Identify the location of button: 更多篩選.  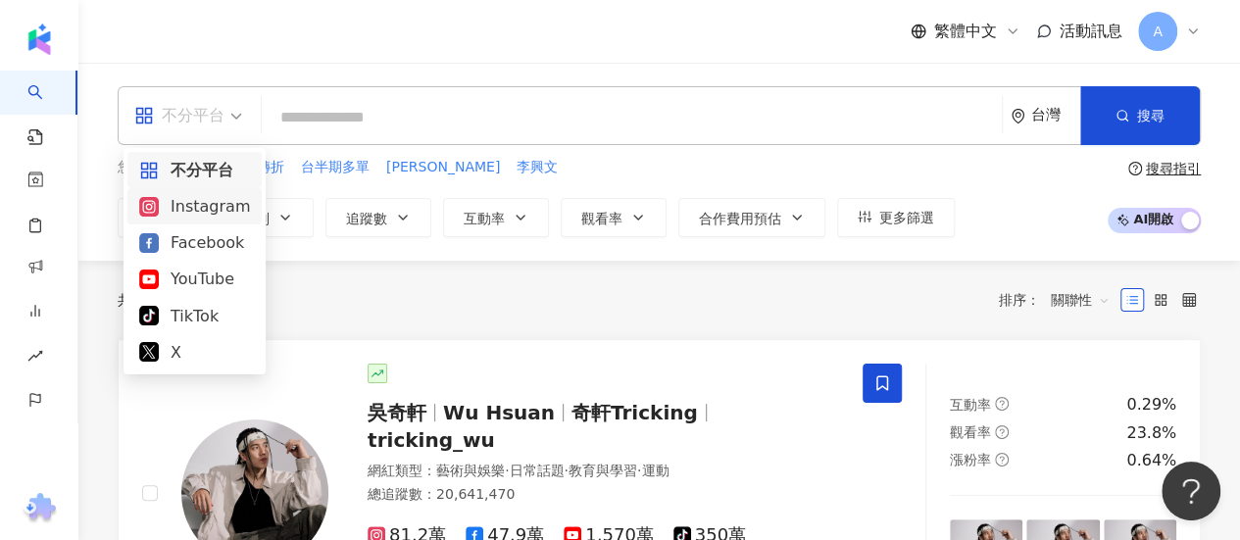
(896, 218).